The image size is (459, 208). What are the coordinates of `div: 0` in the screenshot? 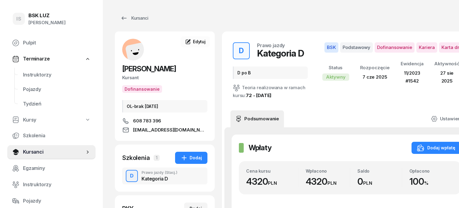 It's located at (380, 182).